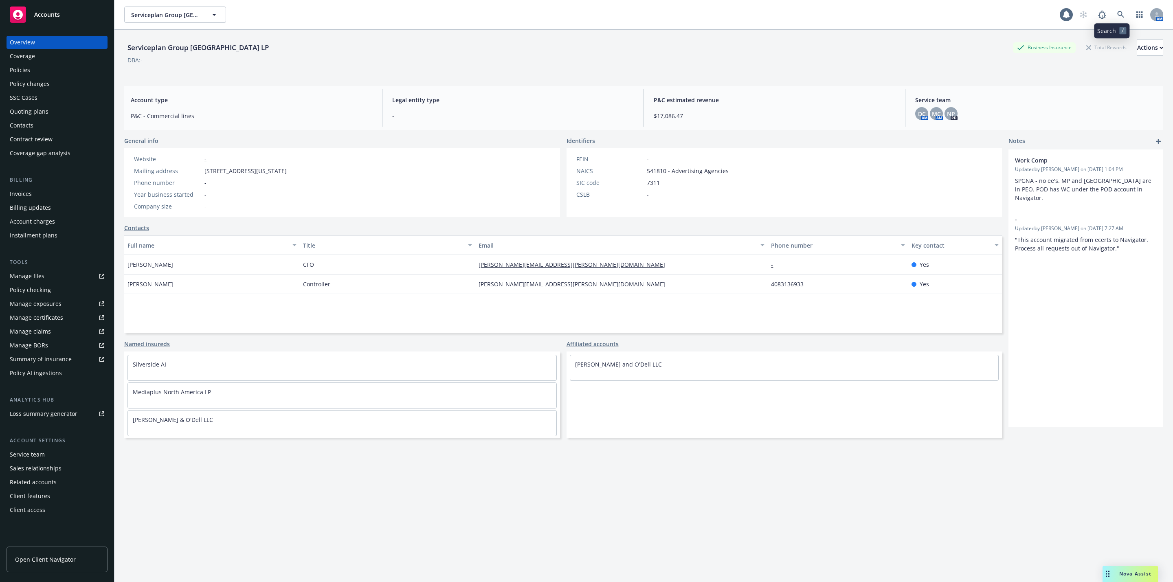 The image size is (1173, 582). I want to click on button: Actions, so click(1150, 48).